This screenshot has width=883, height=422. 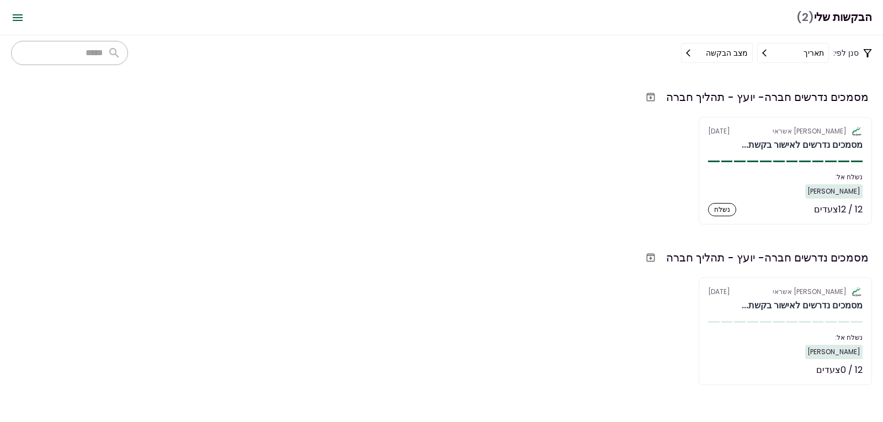 I want to click on h1: הבקשות שלי, so click(x=834, y=17).